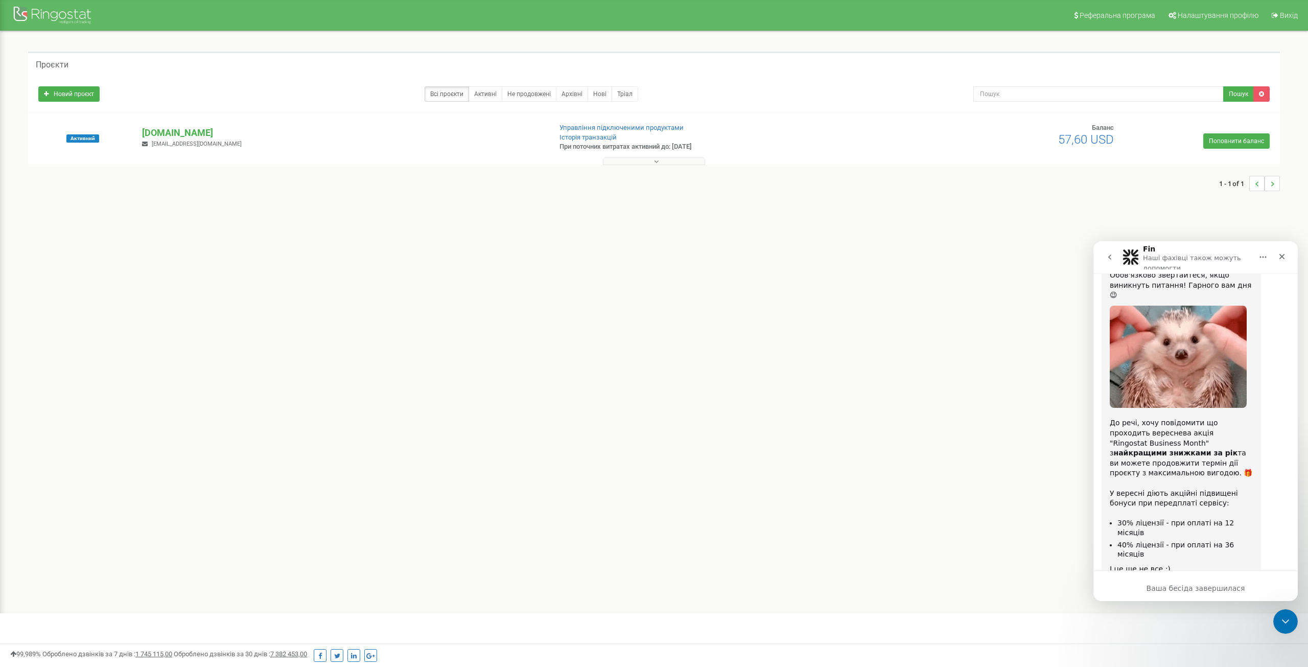 This screenshot has width=1308, height=667. Describe the element at coordinates (600, 94) in the screenshot. I see `a: Нові` at that location.